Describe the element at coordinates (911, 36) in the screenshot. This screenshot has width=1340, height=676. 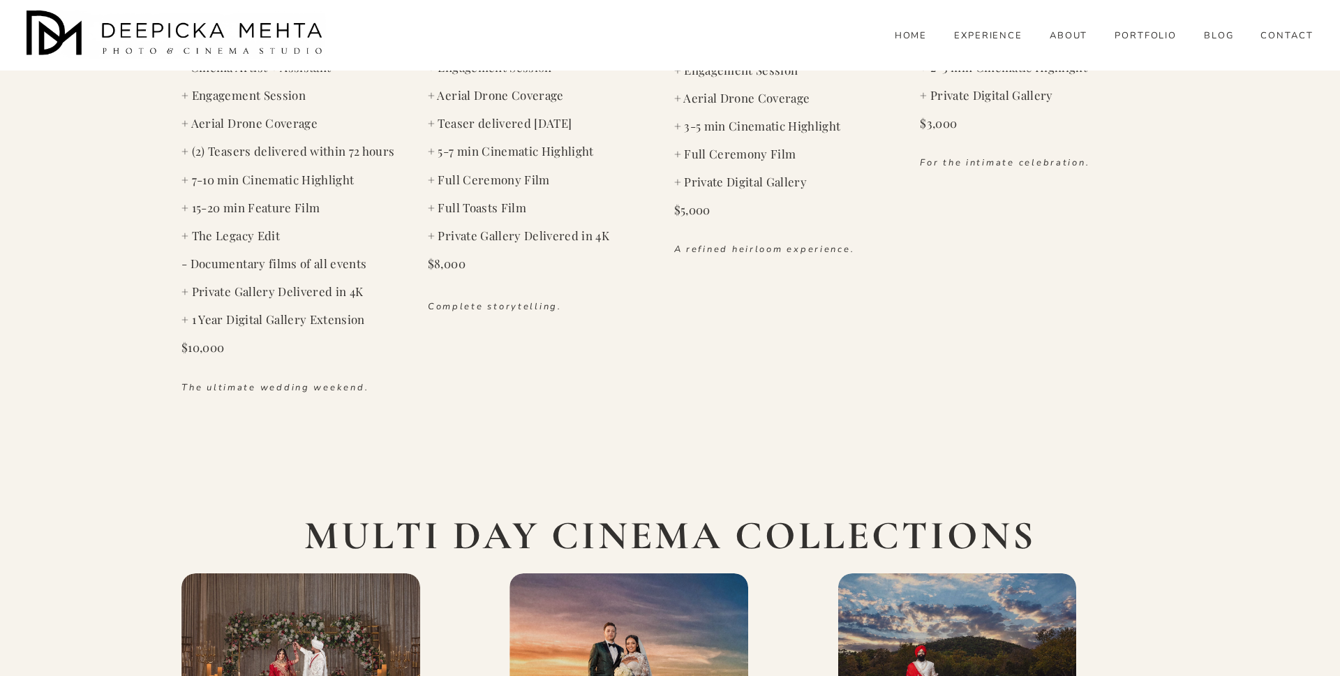
I see `a: HOME` at that location.